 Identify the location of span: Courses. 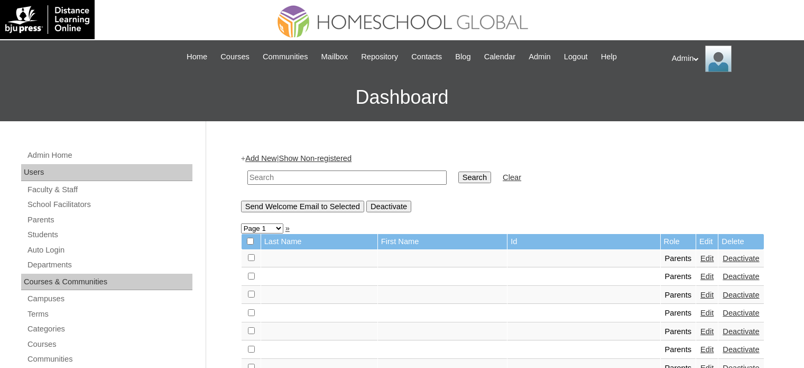
(235, 57).